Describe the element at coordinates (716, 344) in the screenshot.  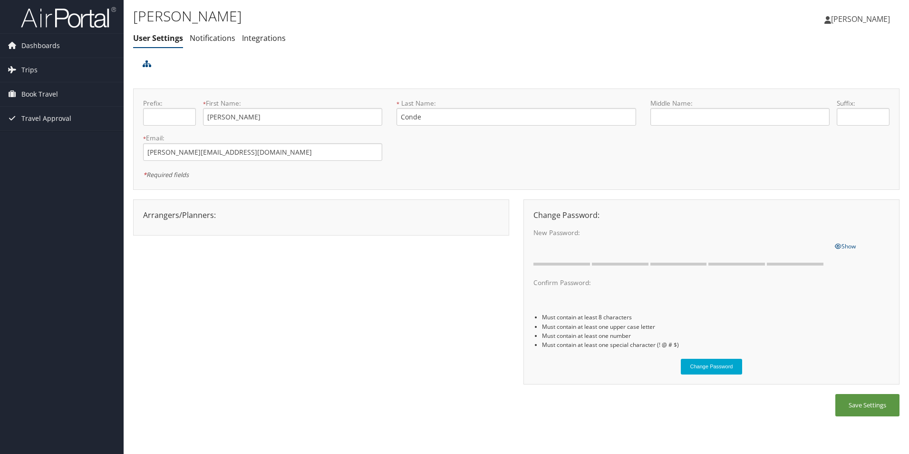
I see `li: Must contain at least one special character (! @ # $)` at that location.